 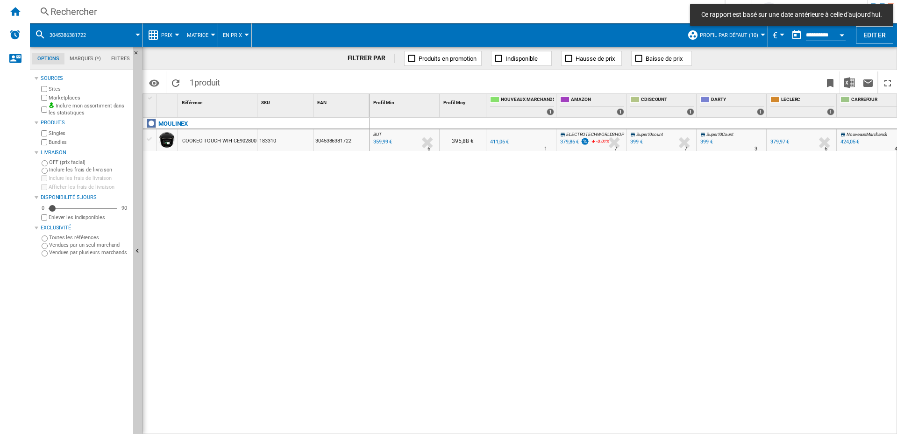 I want to click on span: Profil par défaut (10), so click(x=729, y=35).